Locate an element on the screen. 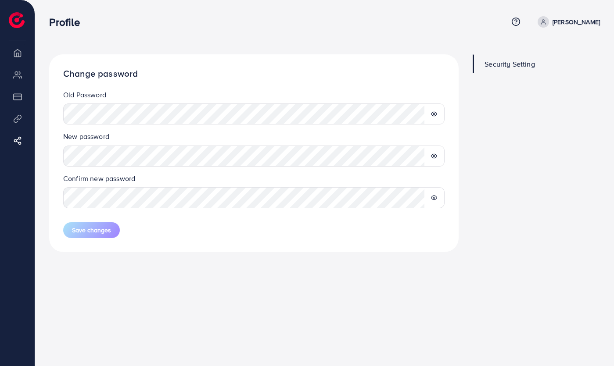  legend: Confirm new password is located at coordinates (254, 180).